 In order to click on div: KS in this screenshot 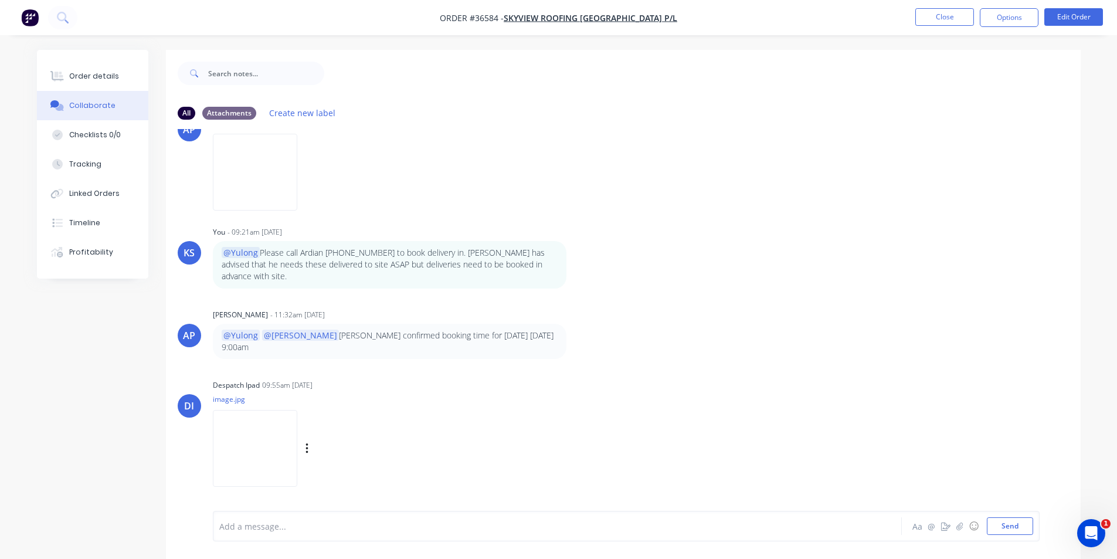, I will do `click(189, 253)`.